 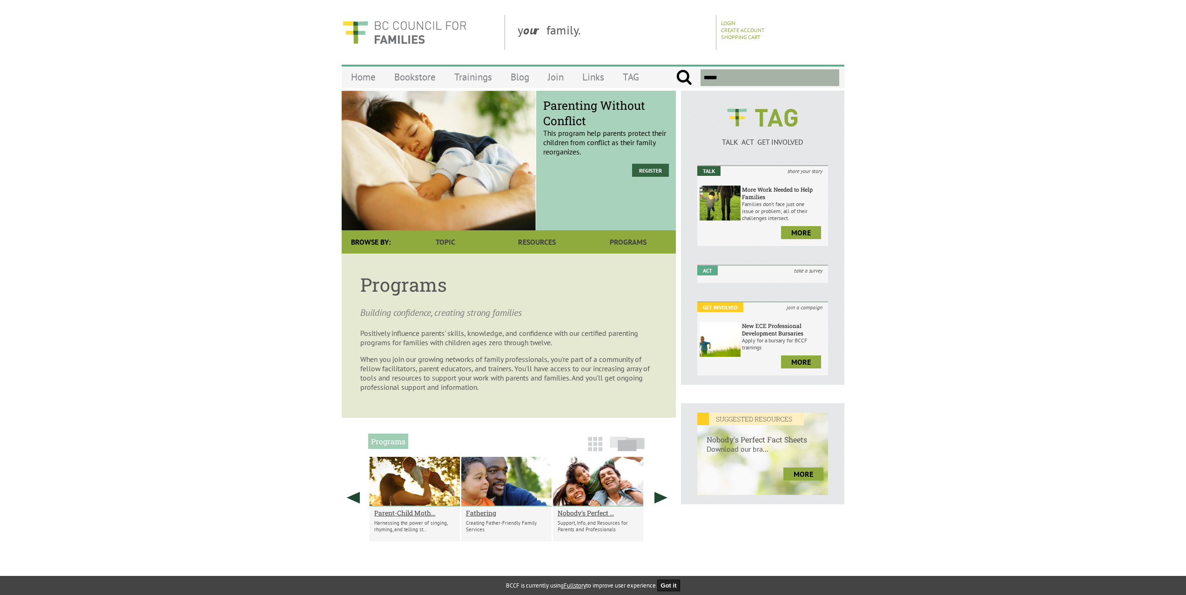 What do you see at coordinates (631, 77) in the screenshot?
I see `a: TAG` at bounding box center [631, 77].